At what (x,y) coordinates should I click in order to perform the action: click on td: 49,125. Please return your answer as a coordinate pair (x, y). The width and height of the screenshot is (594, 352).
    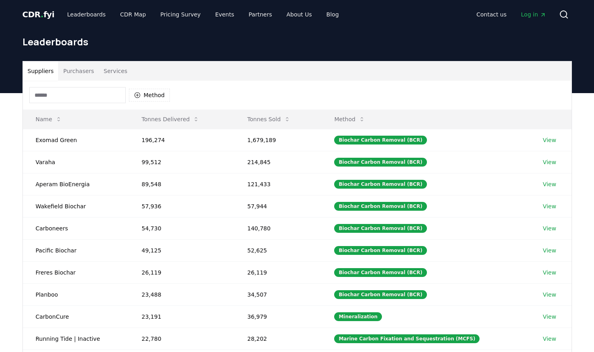
    Looking at the image, I should click on (182, 250).